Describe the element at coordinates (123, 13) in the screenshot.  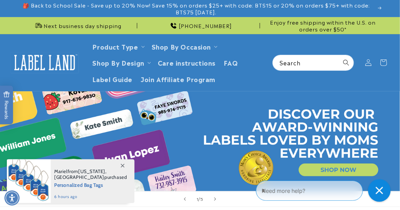
I see `button: Close gorgias live chat` at that location.